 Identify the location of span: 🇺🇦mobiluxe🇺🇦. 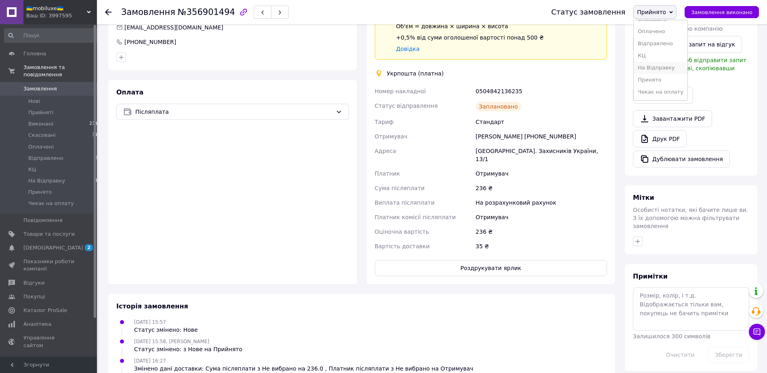
(57, 8).